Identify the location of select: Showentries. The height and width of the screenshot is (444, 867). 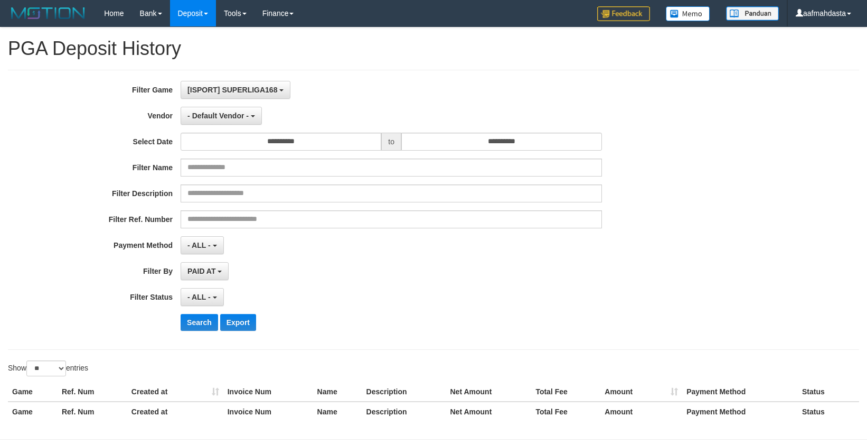
(46, 368).